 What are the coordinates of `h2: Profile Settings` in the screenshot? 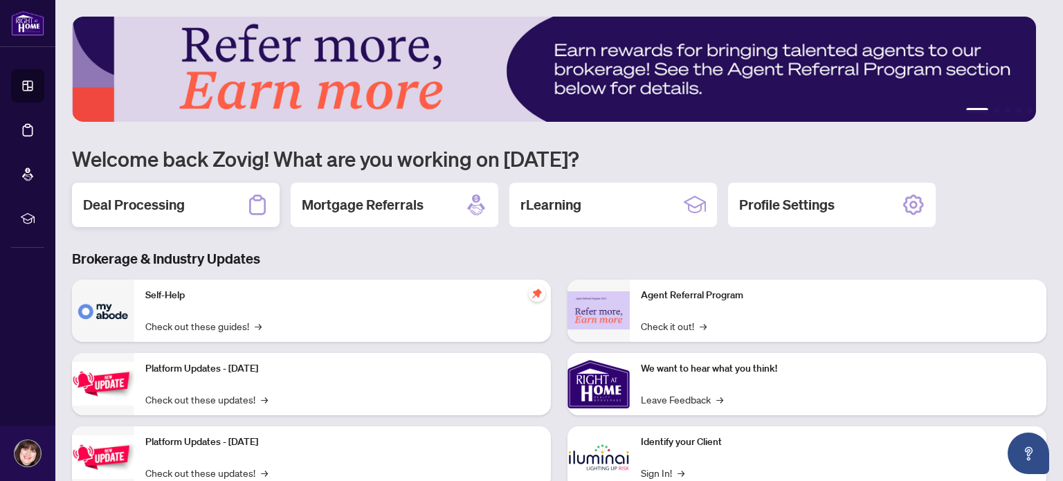 It's located at (787, 205).